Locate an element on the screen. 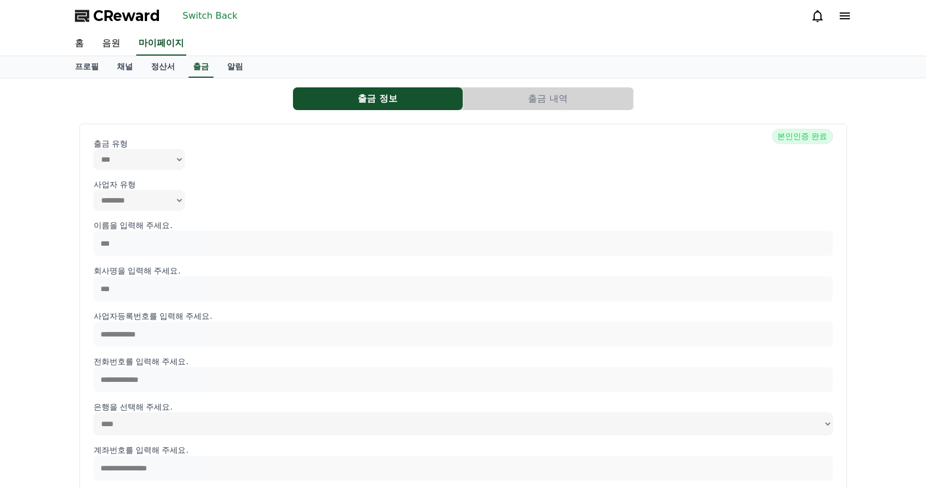 Image resolution: width=926 pixels, height=488 pixels. button: Switch Back is located at coordinates (210, 16).